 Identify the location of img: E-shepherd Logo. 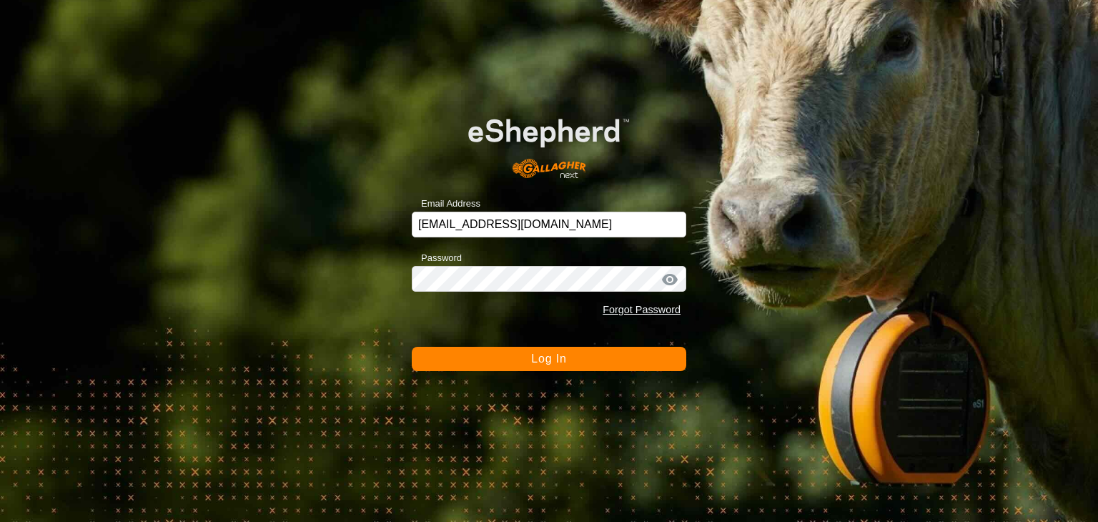
(548, 142).